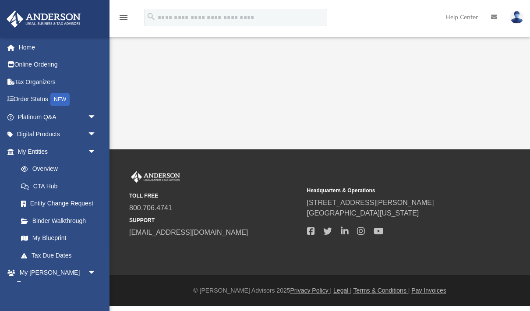 The height and width of the screenshot is (311, 530). Describe the element at coordinates (58, 65) in the screenshot. I see `a: Online Ordering` at that location.